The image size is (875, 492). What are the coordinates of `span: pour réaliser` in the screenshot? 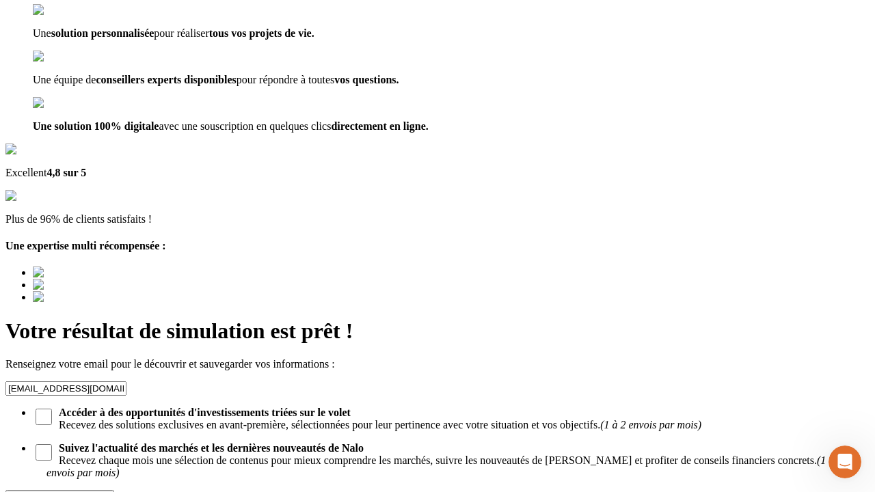 It's located at (181, 33).